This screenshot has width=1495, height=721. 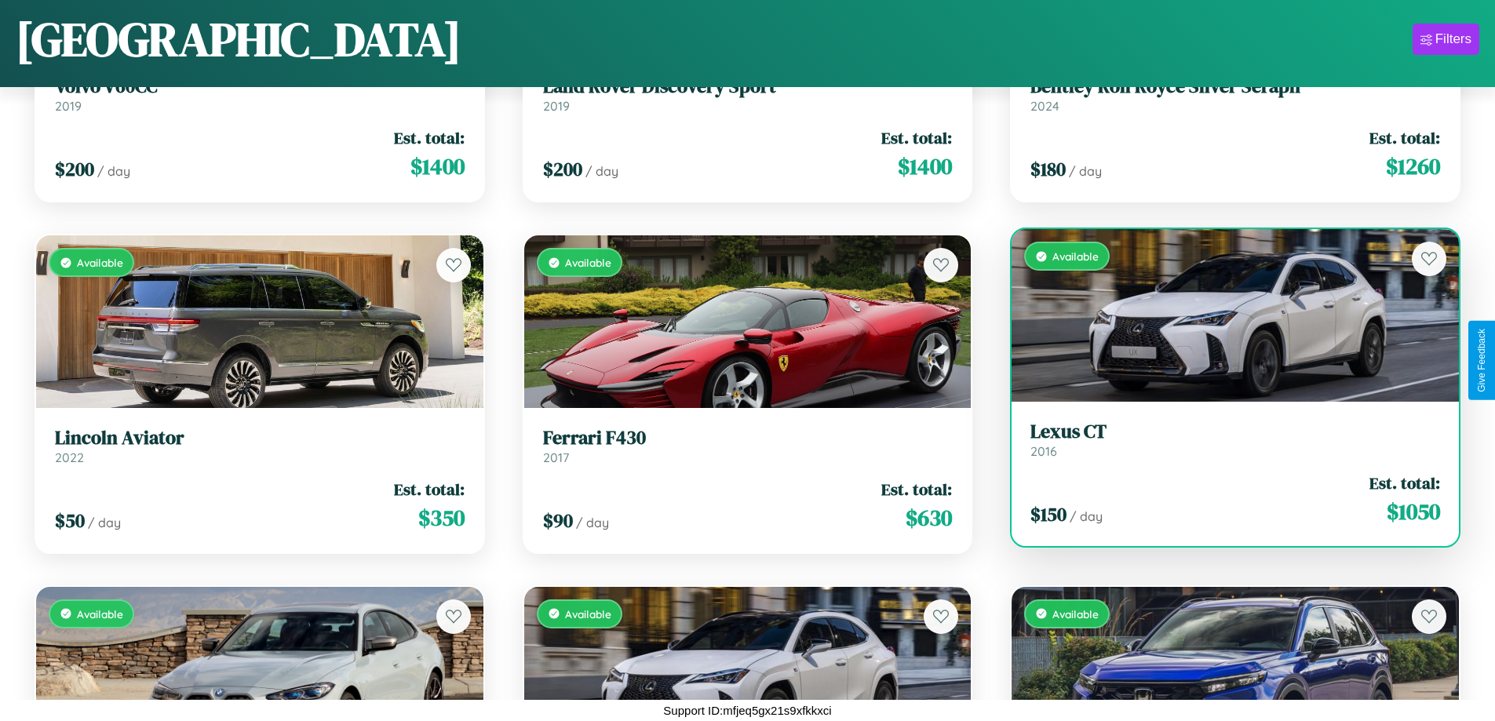 I want to click on div: Filters, so click(x=1453, y=39).